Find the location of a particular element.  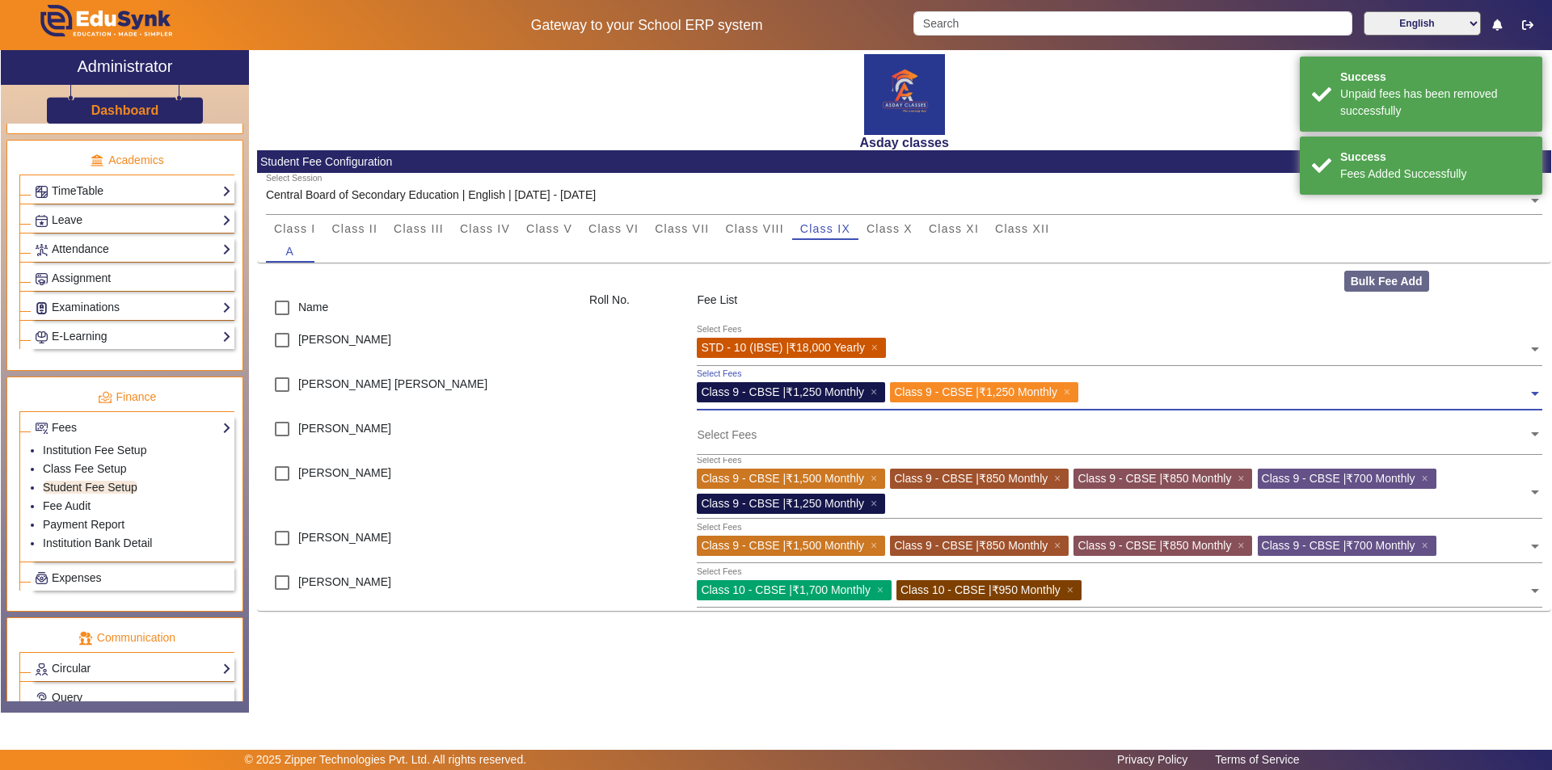

p: Finance is located at coordinates (127, 397).